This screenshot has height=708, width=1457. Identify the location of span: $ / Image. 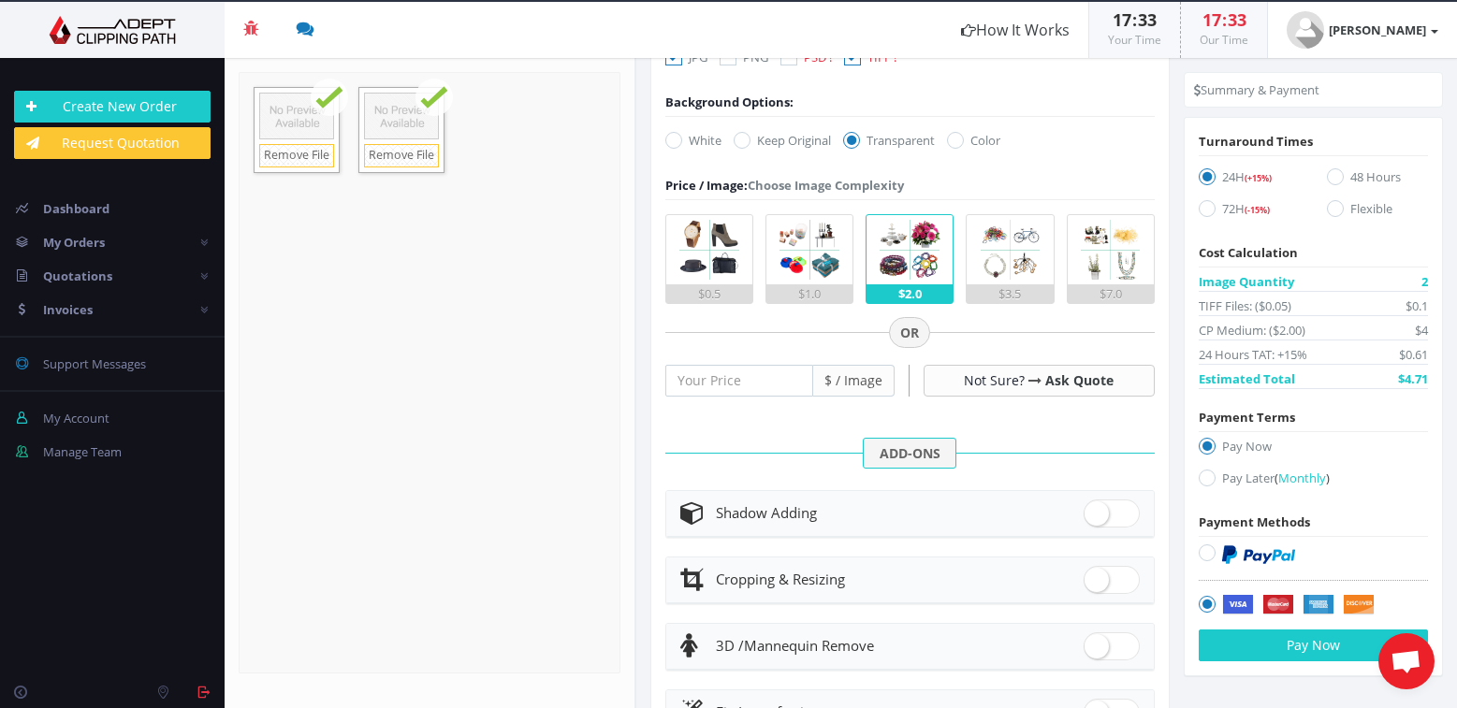
(853, 381).